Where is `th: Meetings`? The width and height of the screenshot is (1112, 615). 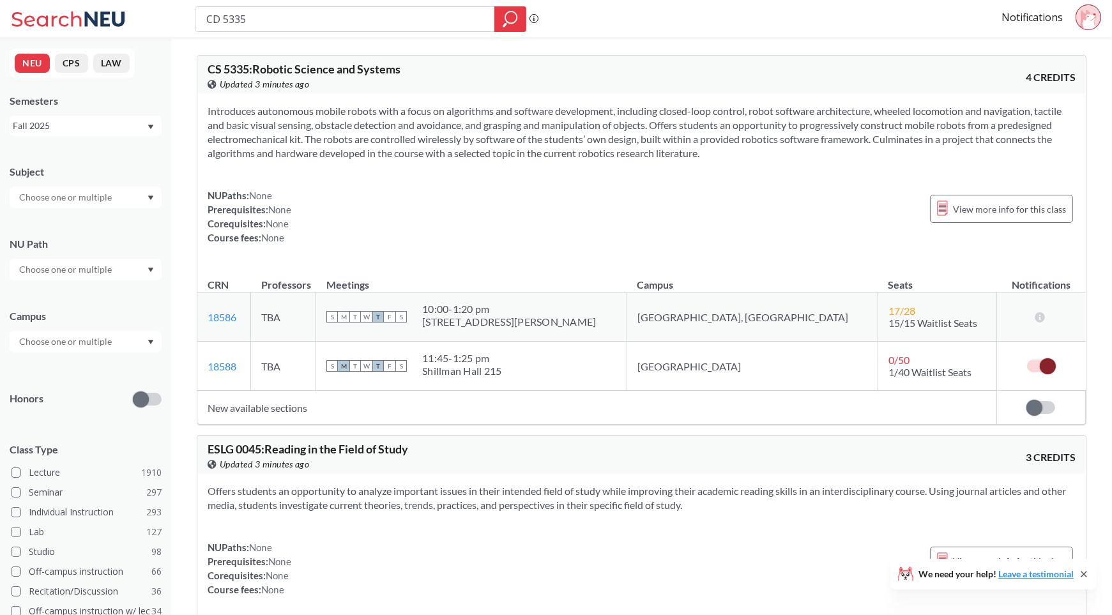
th: Meetings is located at coordinates (471, 278).